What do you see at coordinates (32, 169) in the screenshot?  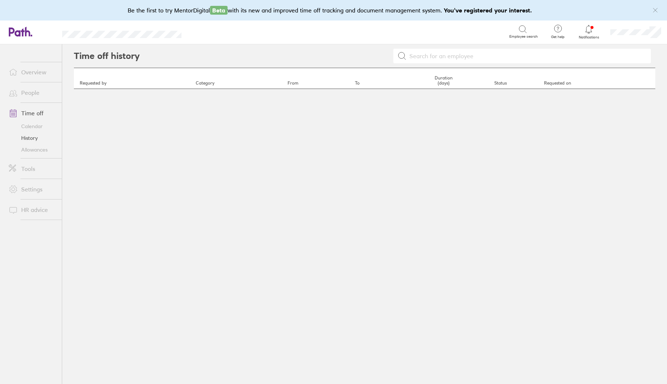 I see `a: Tools` at bounding box center [32, 169].